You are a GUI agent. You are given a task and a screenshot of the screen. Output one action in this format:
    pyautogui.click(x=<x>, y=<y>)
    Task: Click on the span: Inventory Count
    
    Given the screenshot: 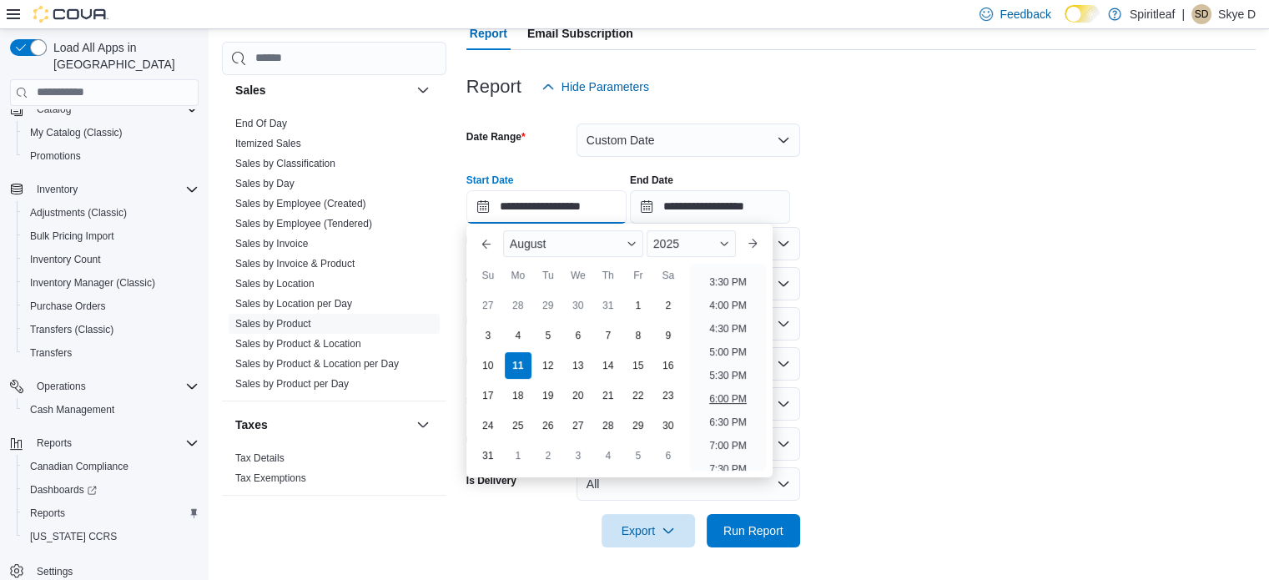 What is the action you would take?
    pyautogui.click(x=111, y=259)
    